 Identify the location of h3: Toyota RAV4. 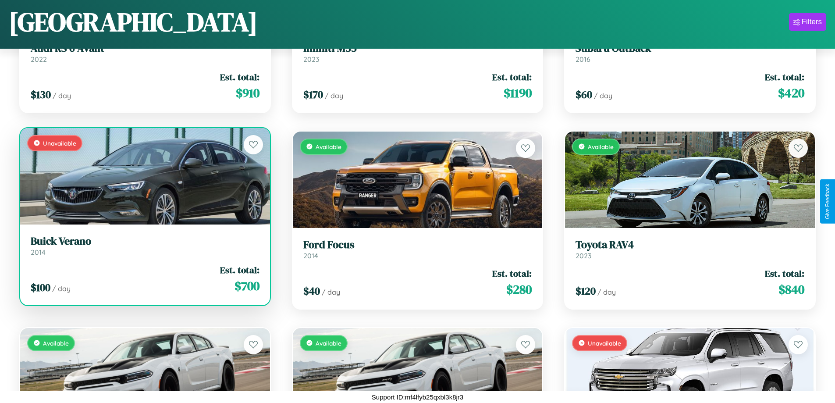
(690, 245).